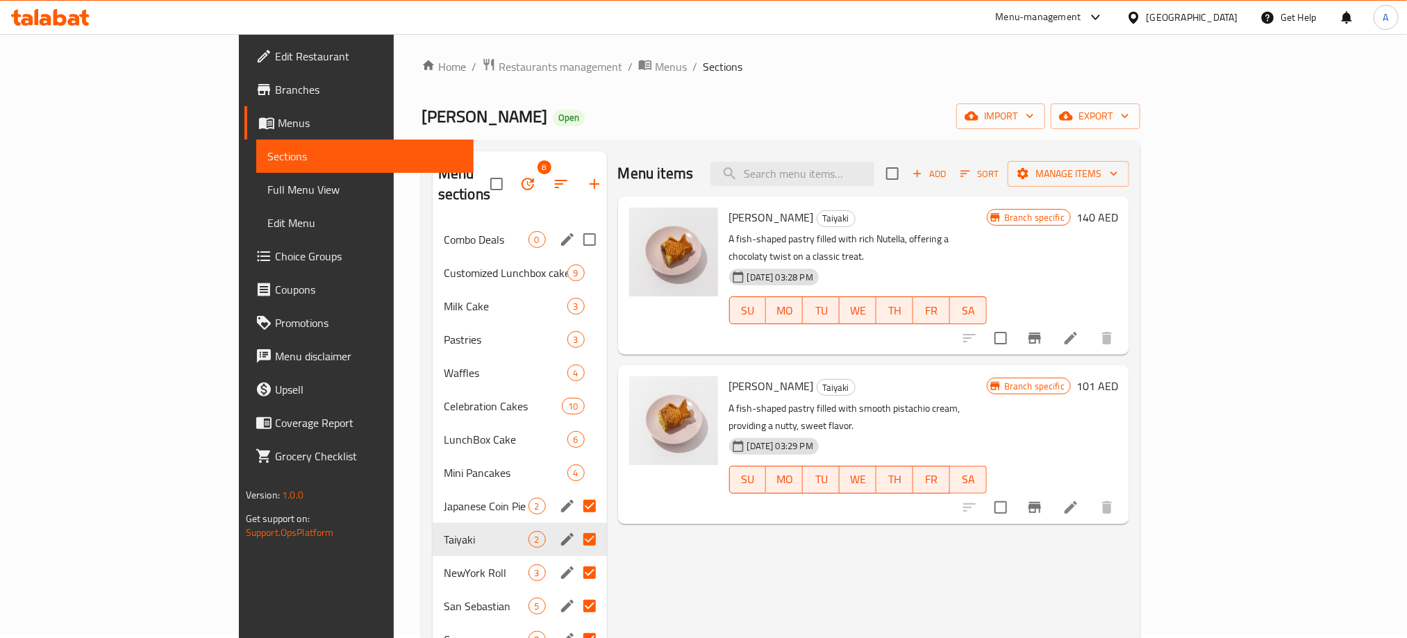 The image size is (1407, 638). What do you see at coordinates (519, 539) in the screenshot?
I see `div: Taiyaki2edit` at bounding box center [519, 539].